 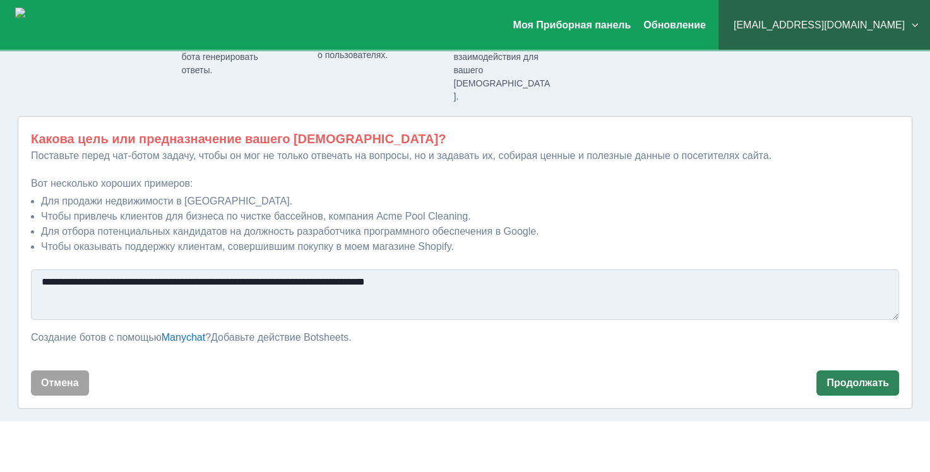 I want to click on ya-tr-span: Отмена, so click(x=60, y=383).